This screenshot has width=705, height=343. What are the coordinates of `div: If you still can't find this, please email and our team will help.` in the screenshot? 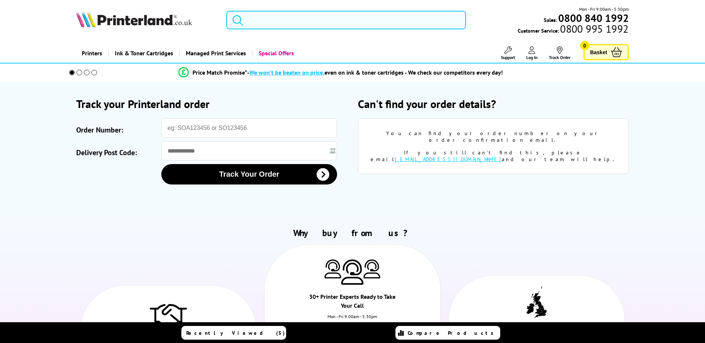 It's located at (493, 156).